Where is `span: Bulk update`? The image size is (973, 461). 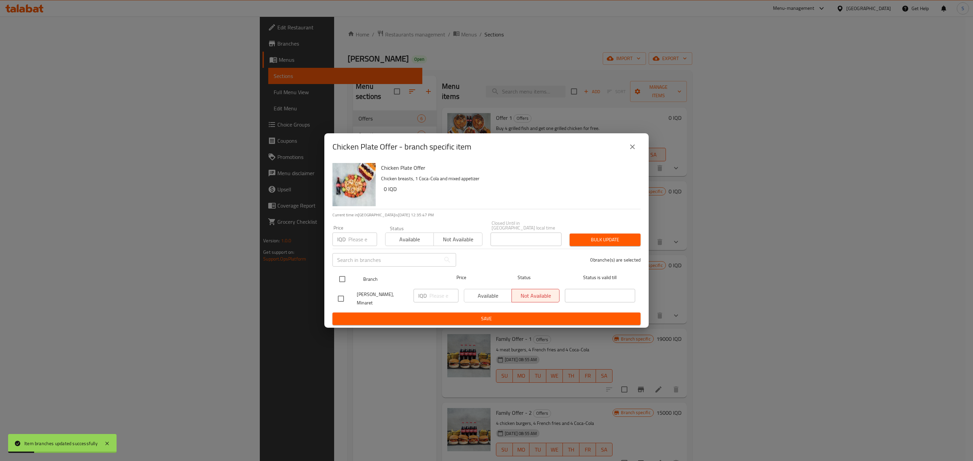
span: Bulk update is located at coordinates (605, 240).